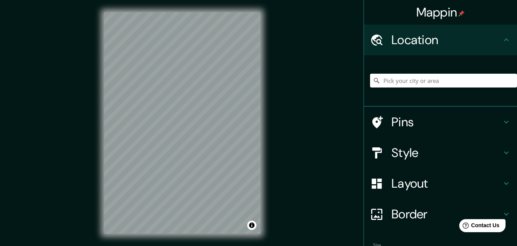  I want to click on button: Toggle attribution, so click(252, 225).